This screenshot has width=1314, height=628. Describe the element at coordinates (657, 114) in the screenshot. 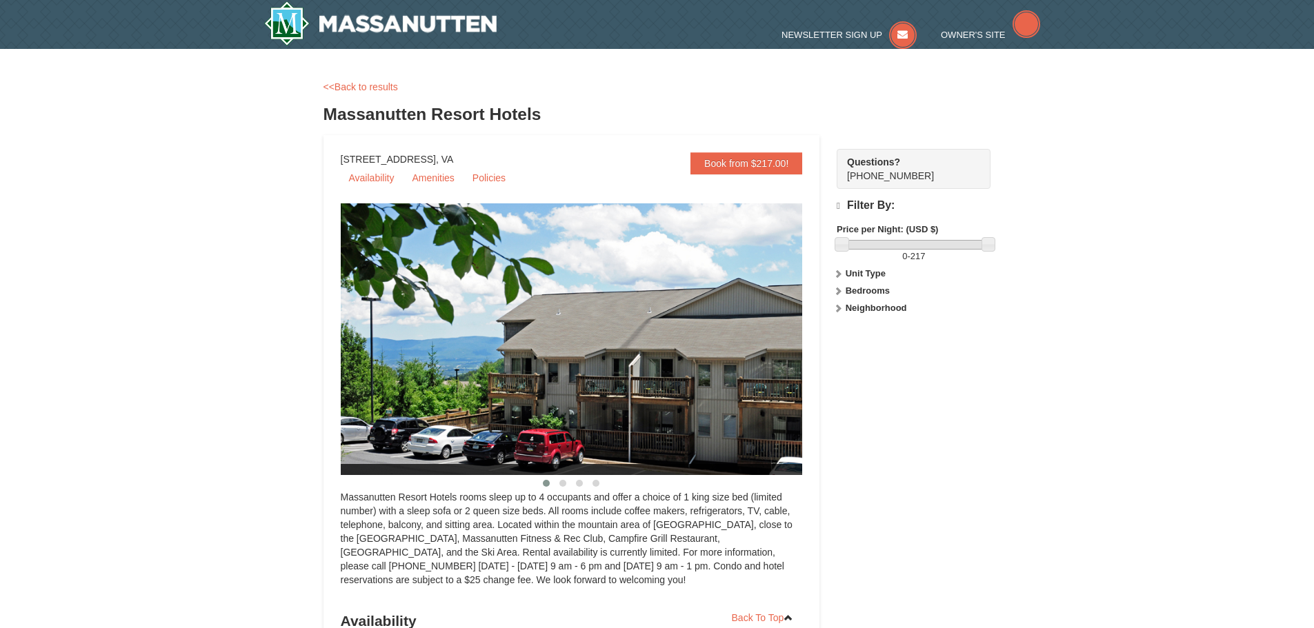

I see `h3: Massanutten Resort Hotels` at that location.